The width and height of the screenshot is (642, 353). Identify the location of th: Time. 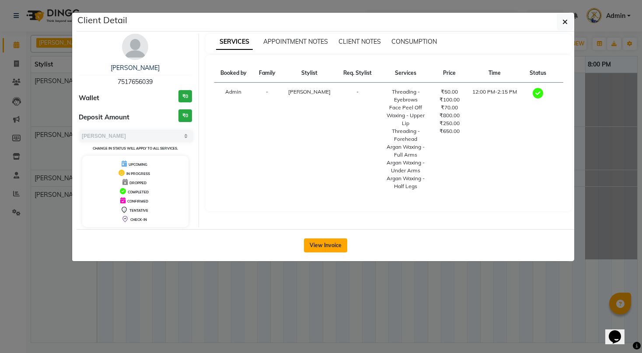
(494, 73).